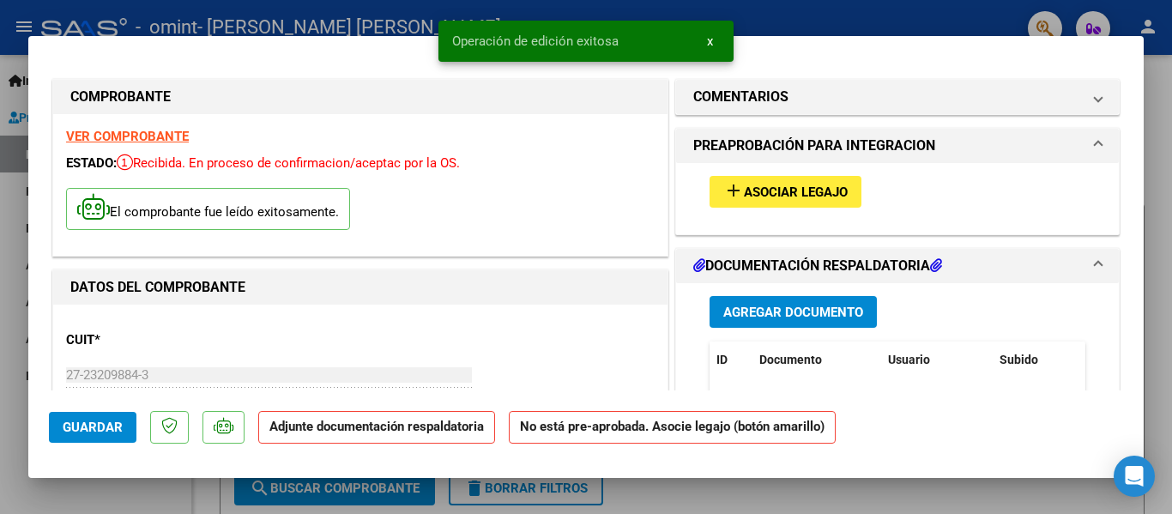  Describe the element at coordinates (897, 97) in the screenshot. I see `mat-expansion-panel-header: COMENTARIOS` at that location.